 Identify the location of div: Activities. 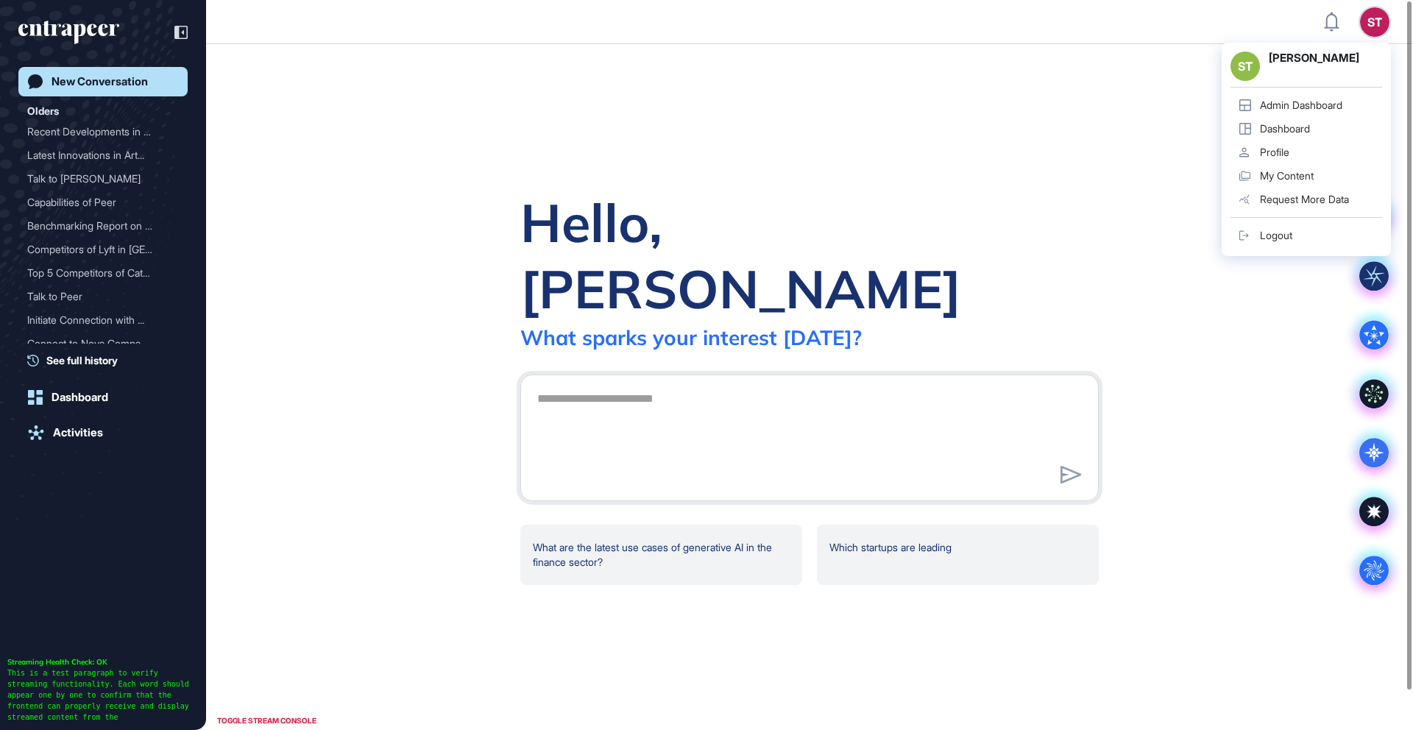
(78, 433).